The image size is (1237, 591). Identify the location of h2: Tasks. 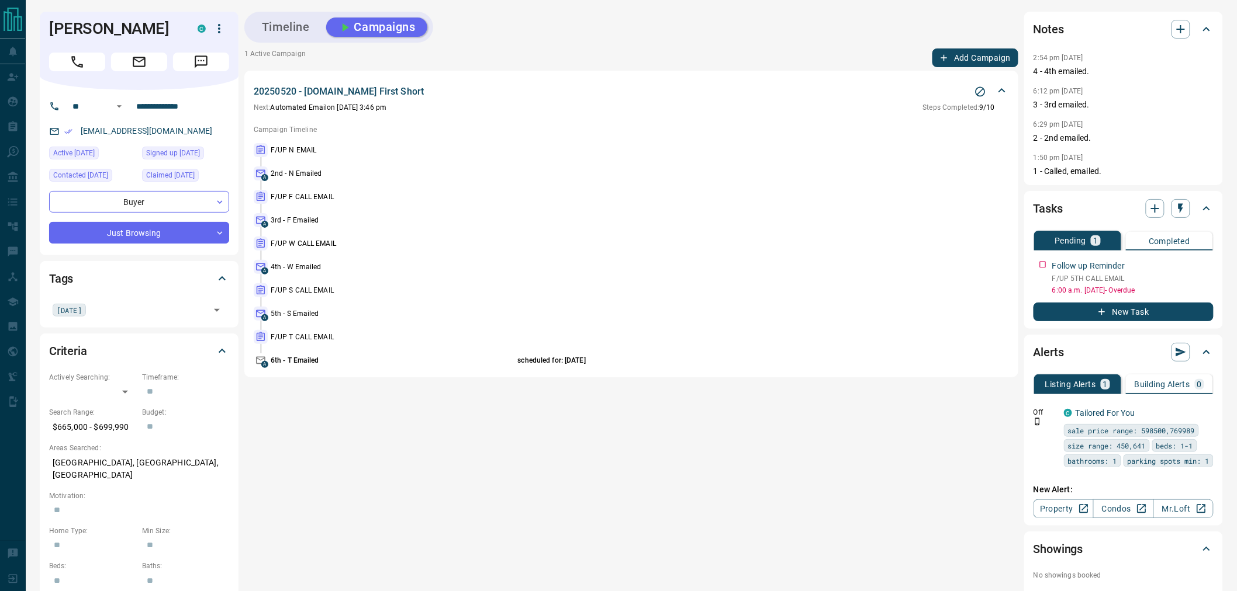
(1048, 209).